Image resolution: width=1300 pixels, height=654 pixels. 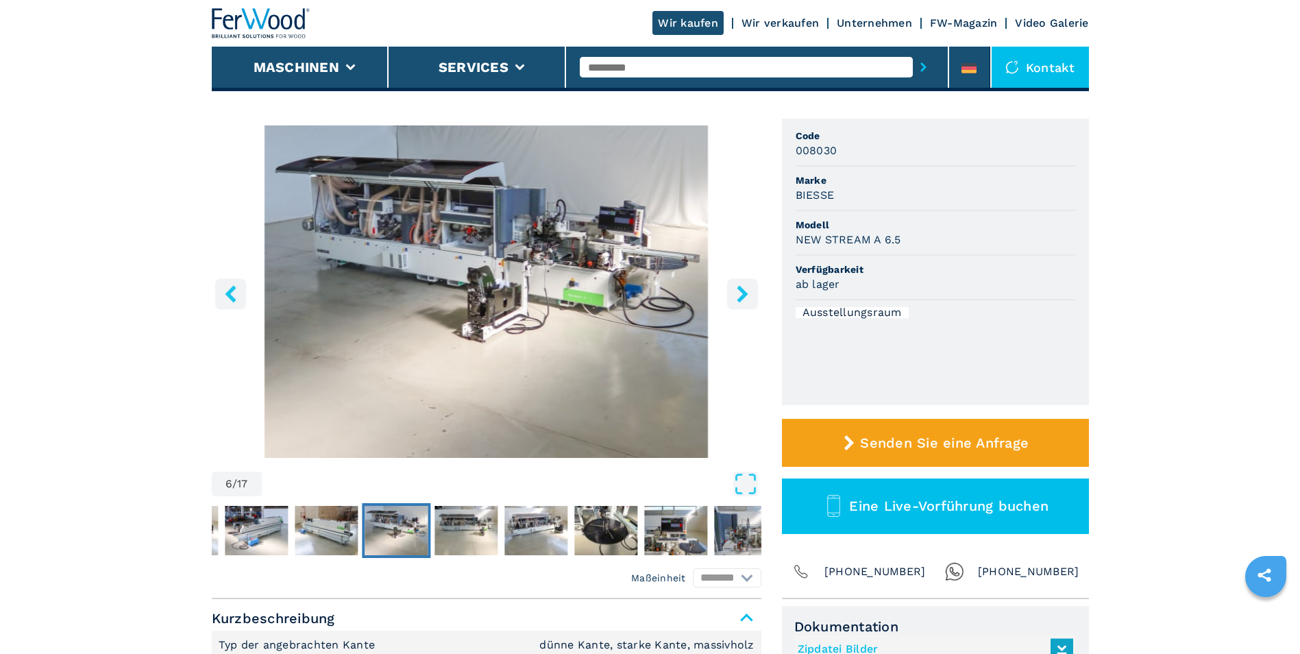 I want to click on p: Typ der angebrachten Kante, so click(x=299, y=645).